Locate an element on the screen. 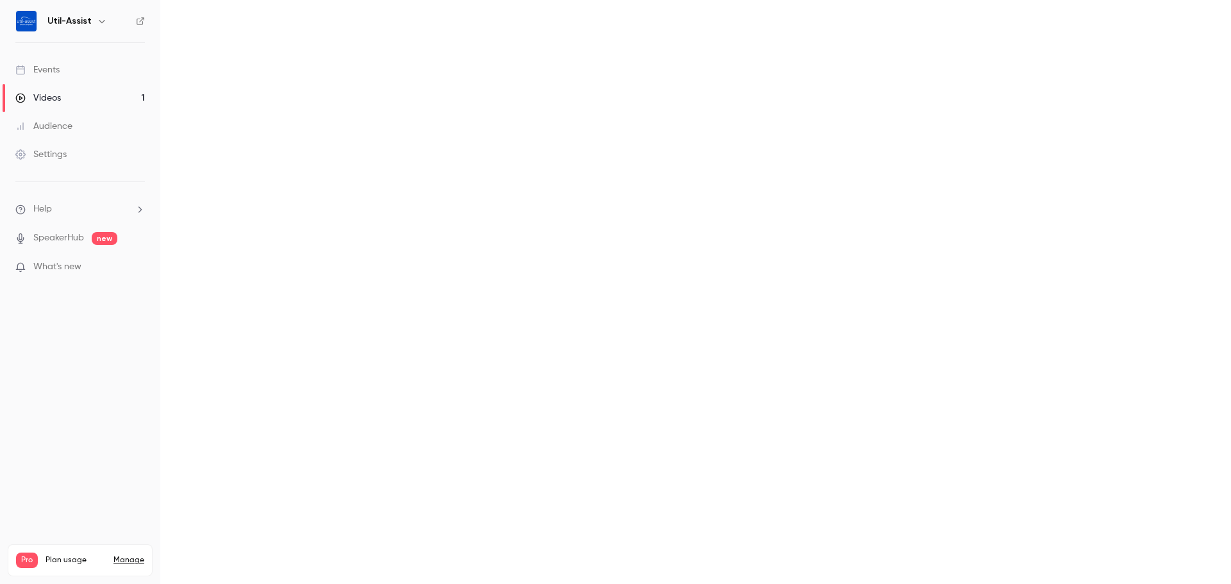 This screenshot has width=1231, height=584. span: Pro is located at coordinates (27, 561).